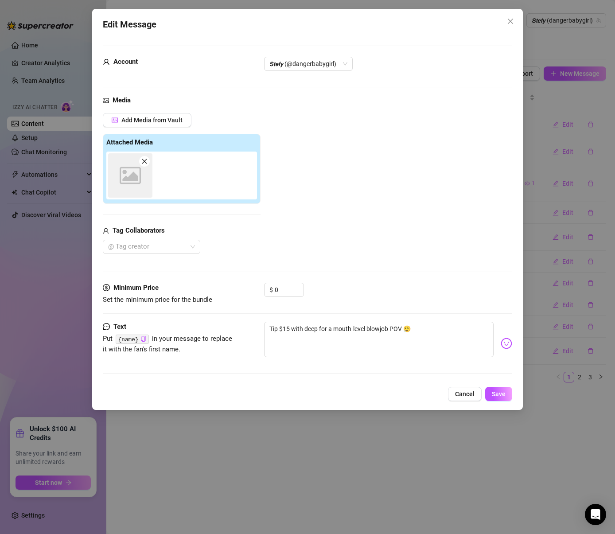 Image resolution: width=615 pixels, height=534 pixels. Describe the element at coordinates (152, 120) in the screenshot. I see `span: Add Media from Vault` at that location.